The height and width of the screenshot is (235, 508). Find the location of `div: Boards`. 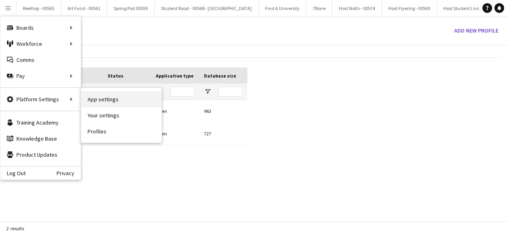

div: Boards is located at coordinates (41, 28).